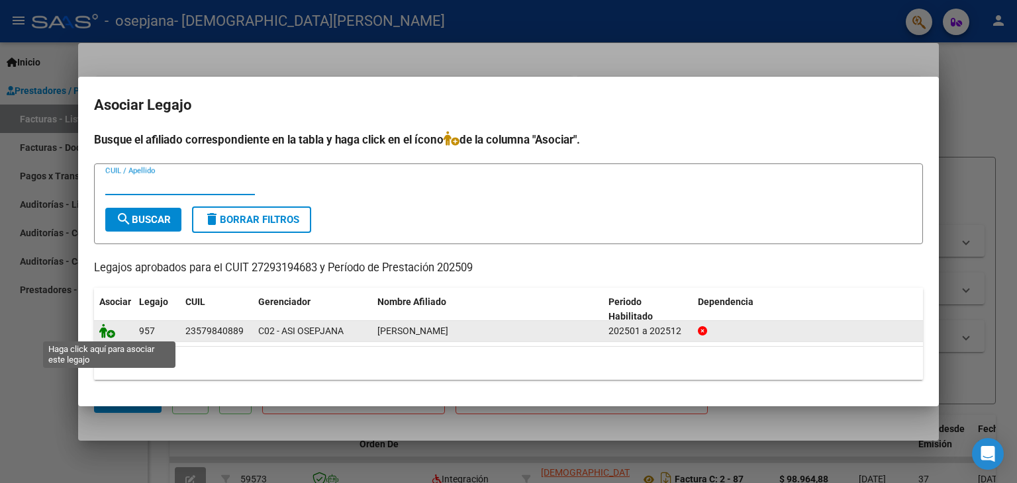  Describe the element at coordinates (508, 268) in the screenshot. I see `p: Legajos aprobados para el CUIT 27293194683 y Período de Prestación 202509` at that location.